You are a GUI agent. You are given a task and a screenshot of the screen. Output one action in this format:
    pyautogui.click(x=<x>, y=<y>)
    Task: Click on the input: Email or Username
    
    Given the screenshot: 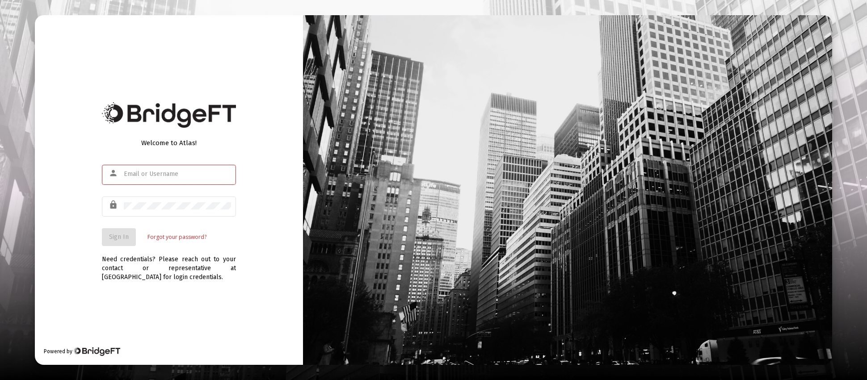 What is the action you would take?
    pyautogui.click(x=177, y=174)
    